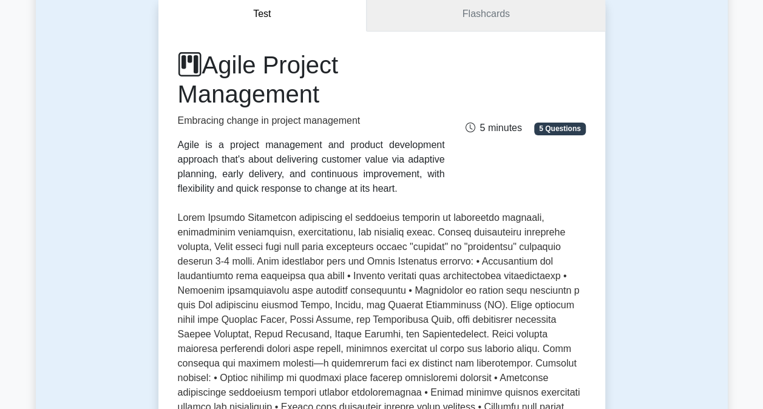 The width and height of the screenshot is (763, 409). What do you see at coordinates (493, 127) in the screenshot?
I see `span: 5 minutes` at bounding box center [493, 127].